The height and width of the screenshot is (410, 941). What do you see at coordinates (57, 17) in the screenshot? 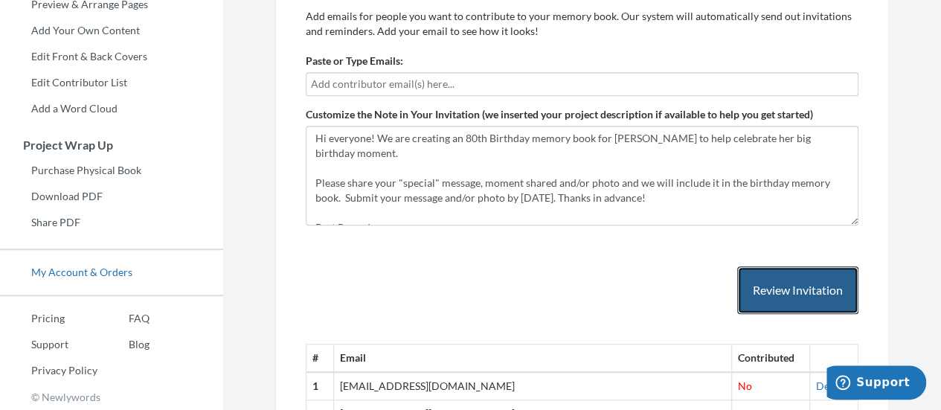
I see `span: Support` at bounding box center [57, 17].